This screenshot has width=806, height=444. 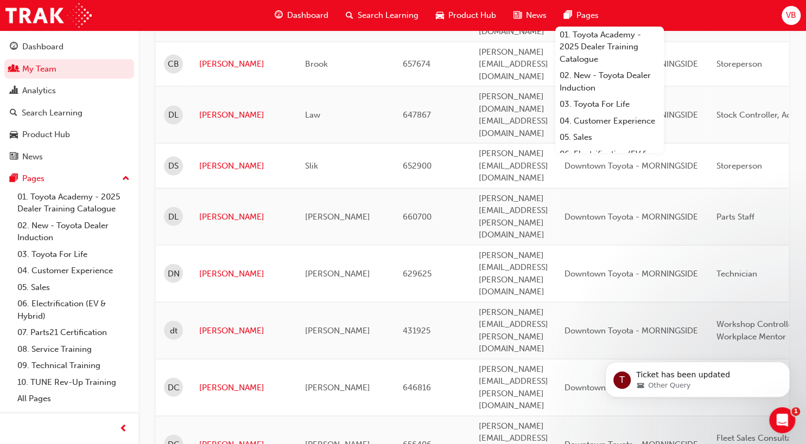 What do you see at coordinates (69, 69) in the screenshot?
I see `a: My Team` at bounding box center [69, 69].